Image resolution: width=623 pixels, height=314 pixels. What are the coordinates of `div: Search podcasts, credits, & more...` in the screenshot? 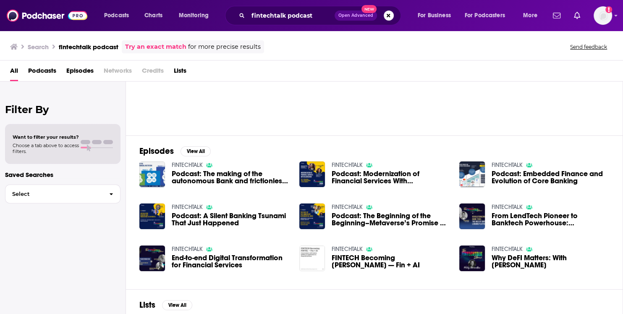 It's located at (321, 16).